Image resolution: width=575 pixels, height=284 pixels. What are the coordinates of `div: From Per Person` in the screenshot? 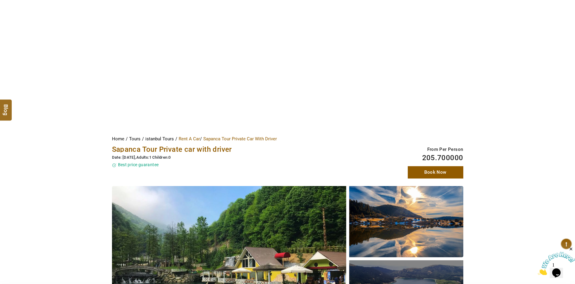 It's located at (408, 149).